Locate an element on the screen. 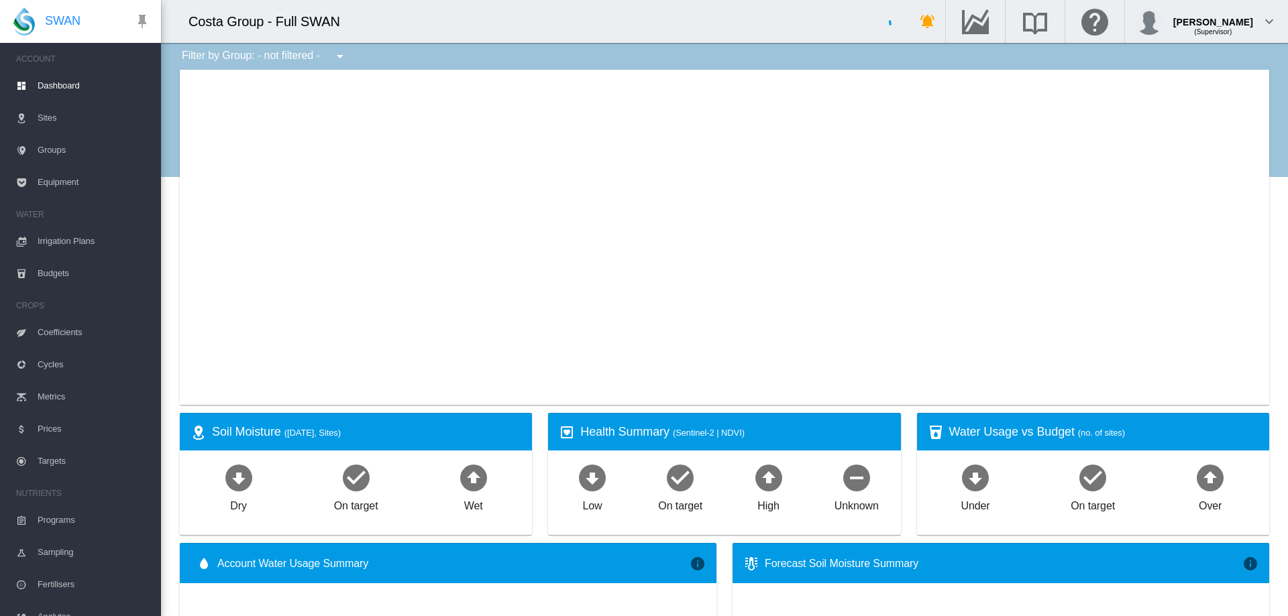 The width and height of the screenshot is (1288, 616). span: ACCOUNT is located at coordinates (83, 59).